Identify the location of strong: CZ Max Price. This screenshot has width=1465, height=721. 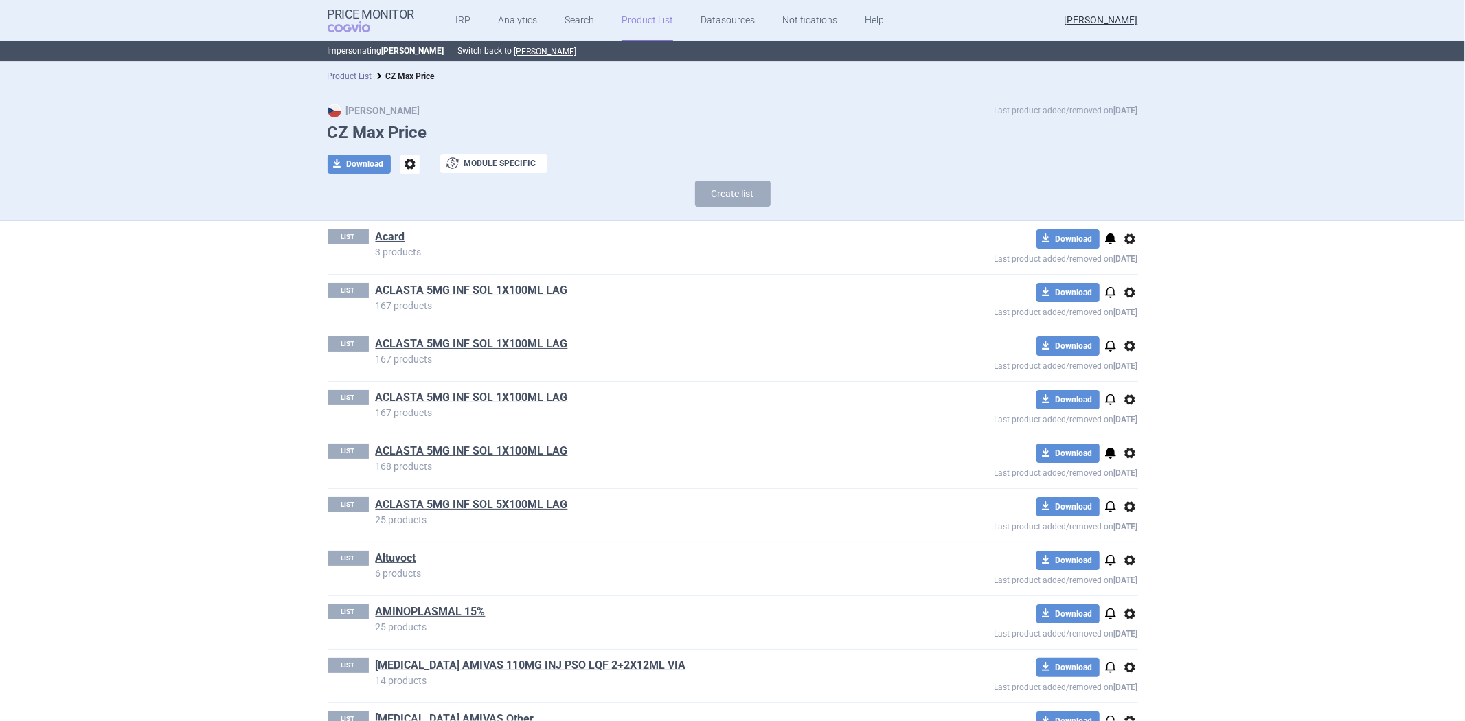
(410, 76).